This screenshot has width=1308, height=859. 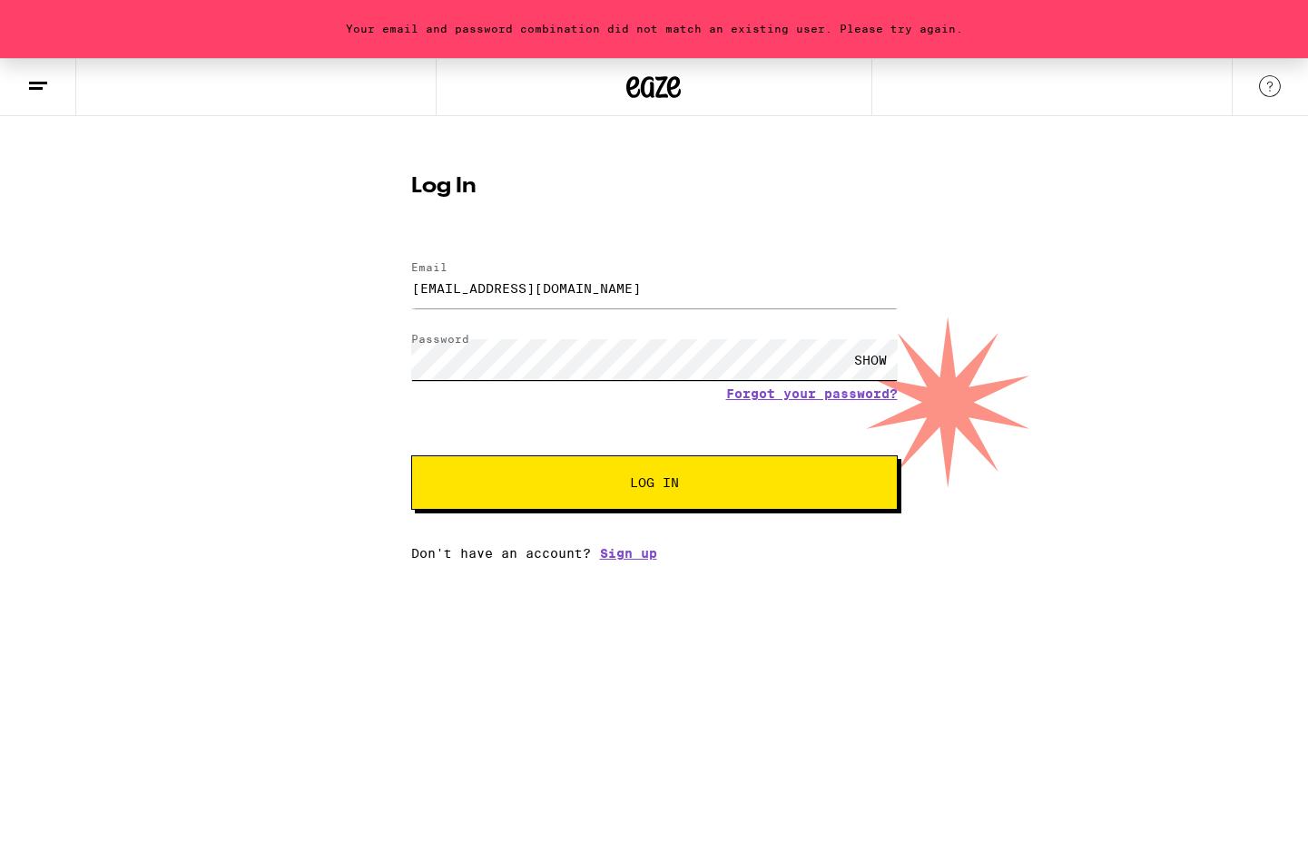 What do you see at coordinates (654, 483) in the screenshot?
I see `span: Log In` at bounding box center [654, 483].